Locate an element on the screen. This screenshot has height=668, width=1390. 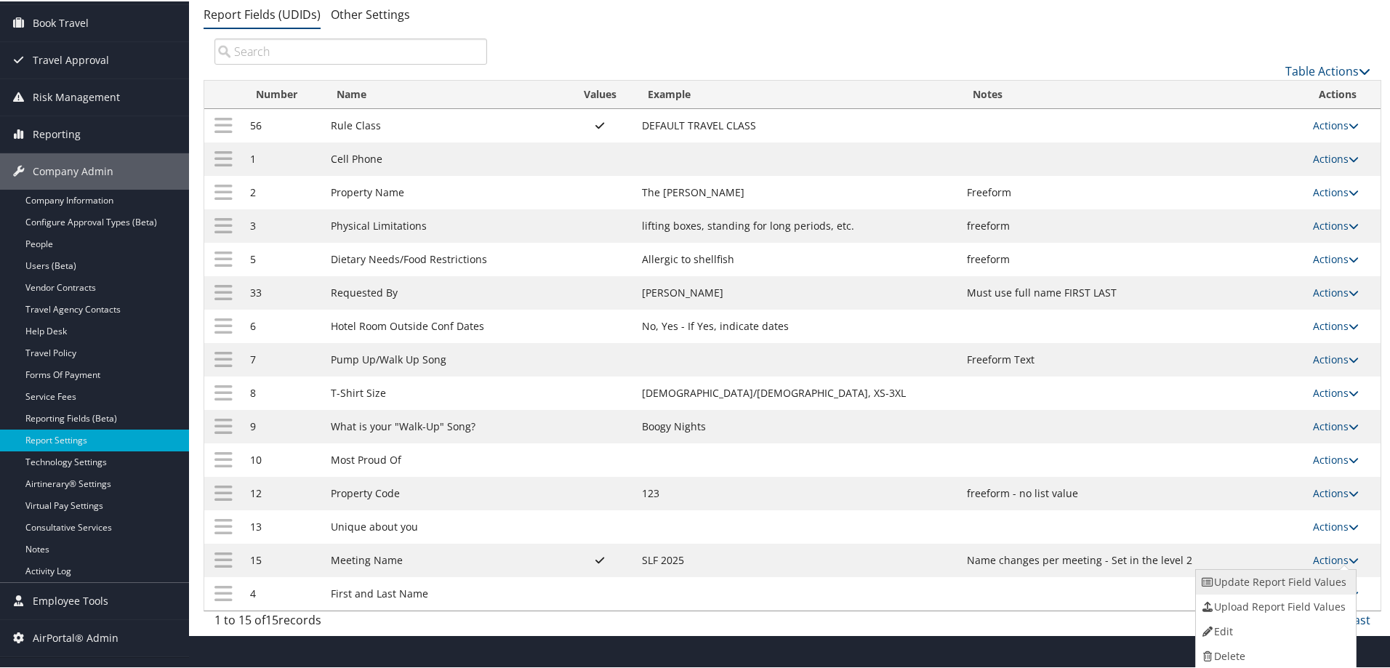
td: 10 is located at coordinates (283, 459).